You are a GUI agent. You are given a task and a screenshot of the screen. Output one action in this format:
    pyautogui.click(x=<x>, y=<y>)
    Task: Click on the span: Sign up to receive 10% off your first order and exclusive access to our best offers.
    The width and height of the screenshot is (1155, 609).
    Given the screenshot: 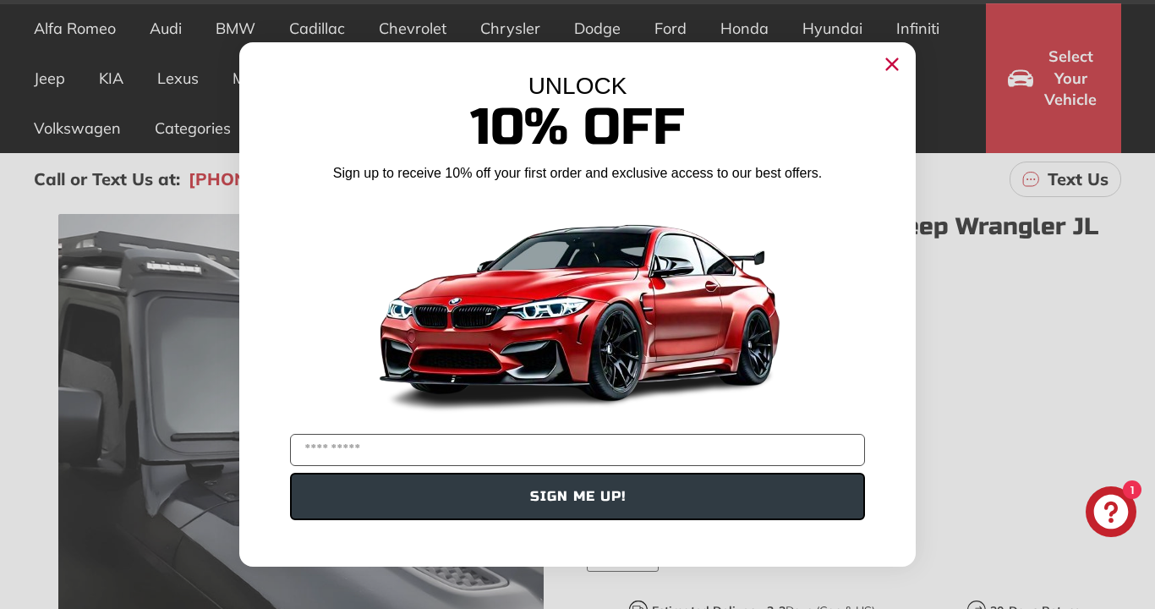 What is the action you would take?
    pyautogui.click(x=578, y=173)
    